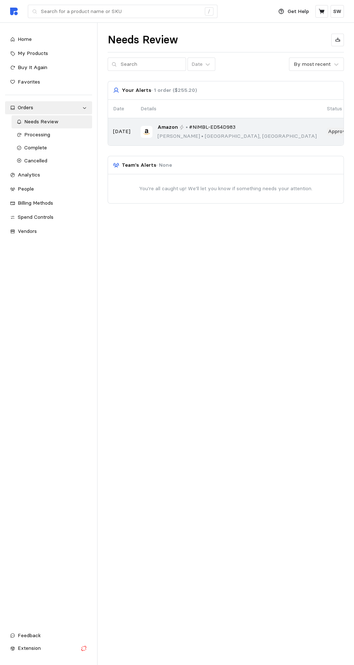  What do you see at coordinates (146, 132) in the screenshot?
I see `img: Amazon` at bounding box center [146, 132].